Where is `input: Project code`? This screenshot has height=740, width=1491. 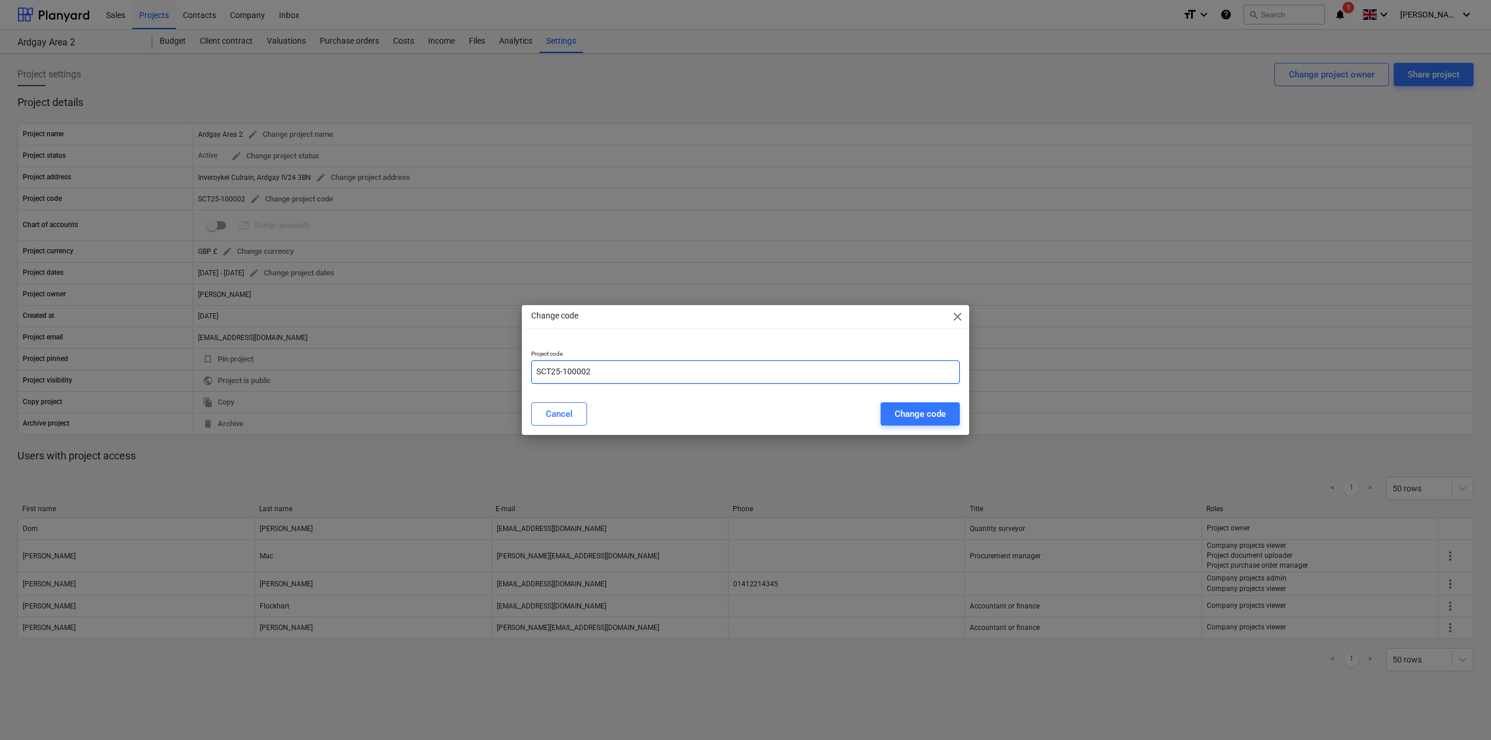 input: Project code is located at coordinates (745, 372).